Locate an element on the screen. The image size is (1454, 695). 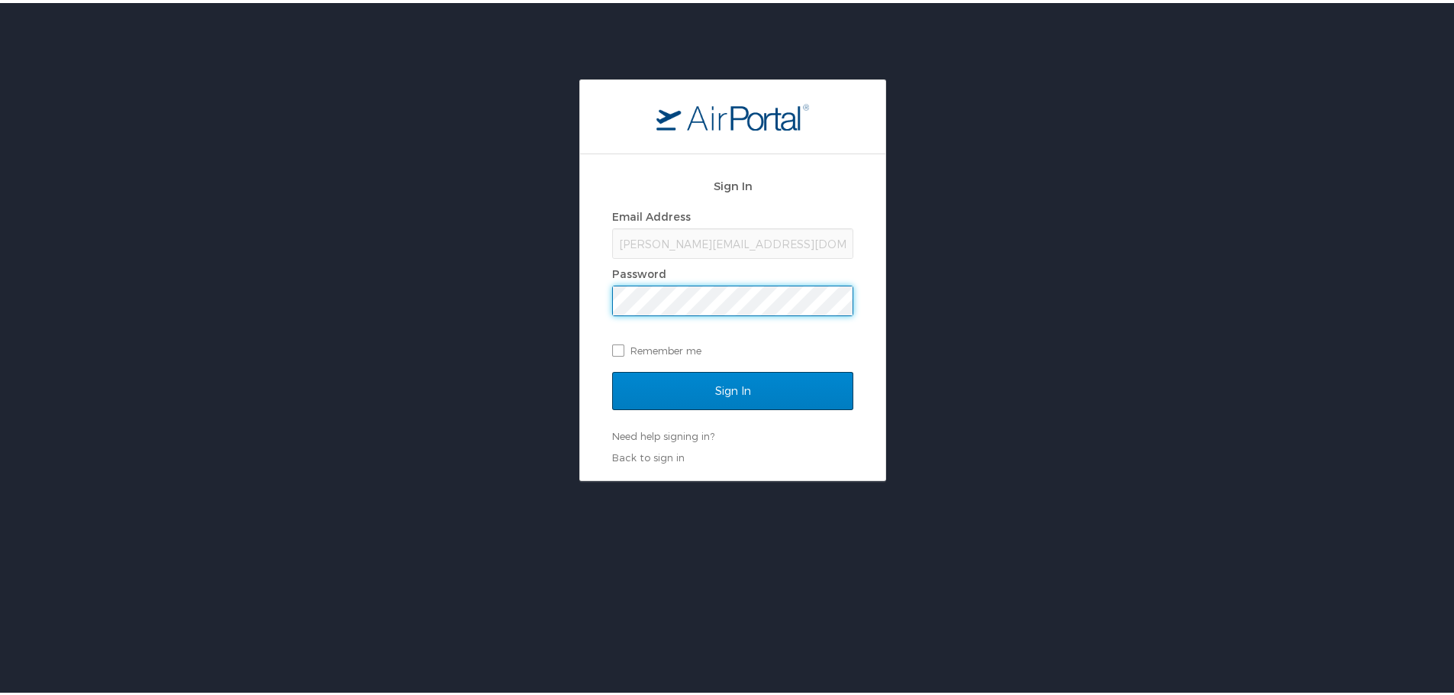
label: Password is located at coordinates (639, 270).